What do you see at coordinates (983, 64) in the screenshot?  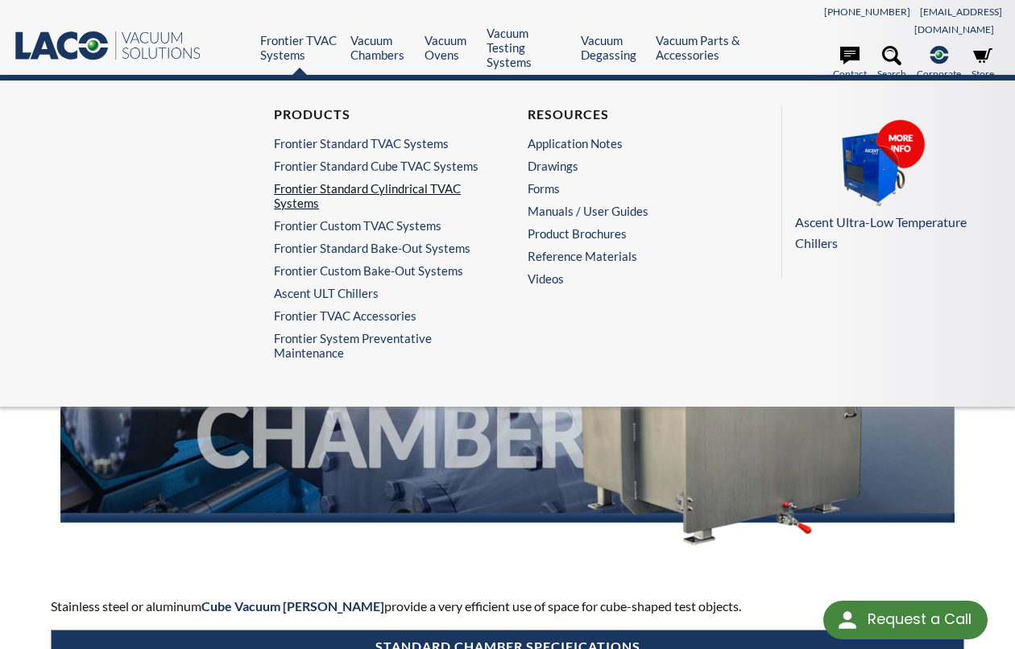 I see `a: Store` at bounding box center [983, 64].